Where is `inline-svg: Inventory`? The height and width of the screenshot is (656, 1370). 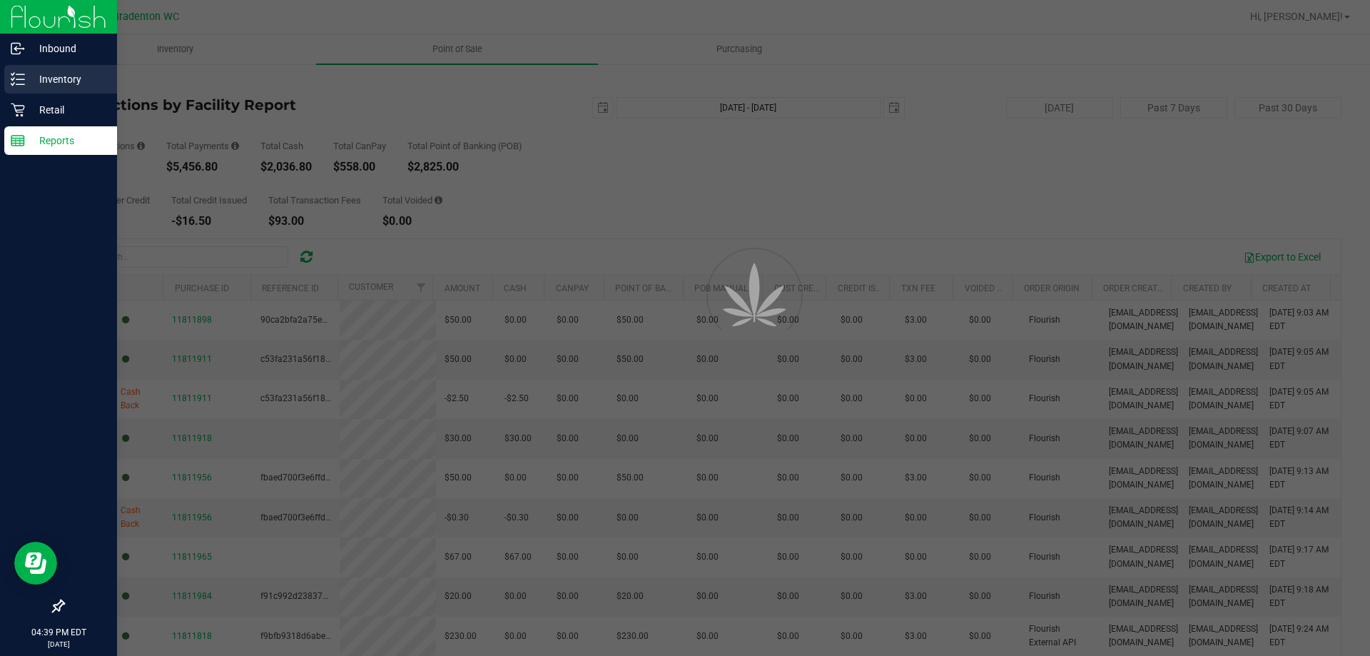
inline-svg: Inventory is located at coordinates (18, 79).